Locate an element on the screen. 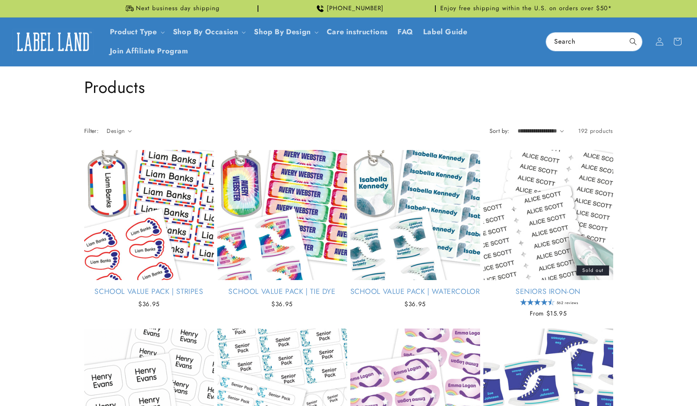 The height and width of the screenshot is (406, 697). button: Search is located at coordinates (634, 42).